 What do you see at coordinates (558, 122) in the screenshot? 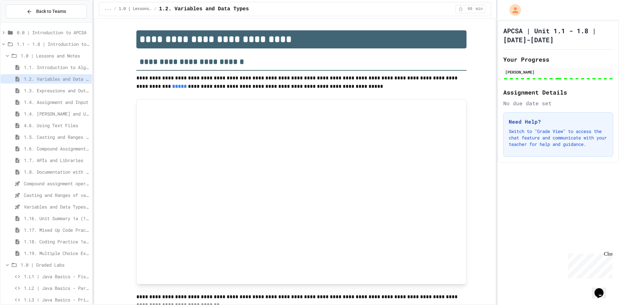
I see `h3: Need Help?` at bounding box center [558, 122].